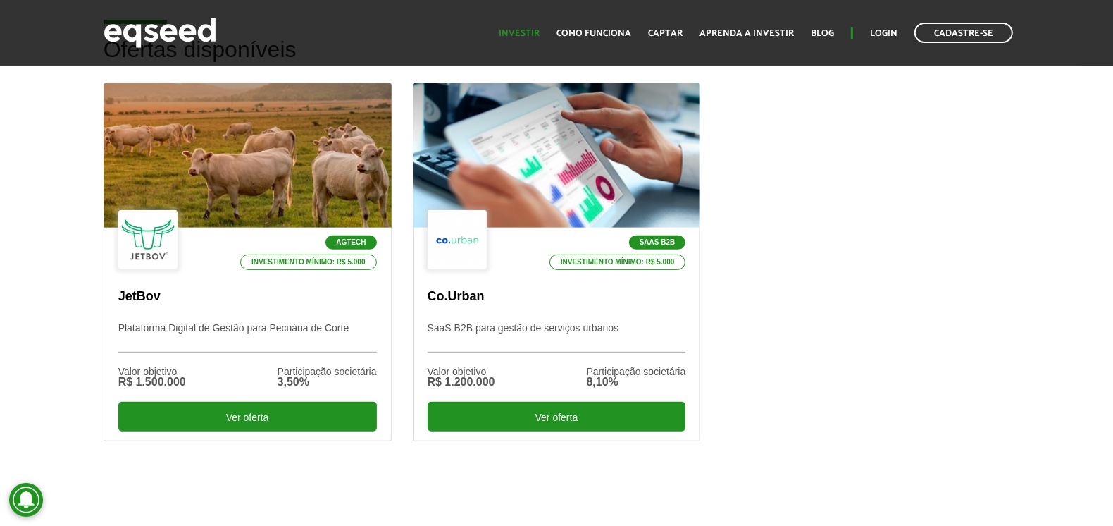 Image resolution: width=1113 pixels, height=526 pixels. What do you see at coordinates (152, 382) in the screenshot?
I see `div: R$ 1.500.000` at bounding box center [152, 382].